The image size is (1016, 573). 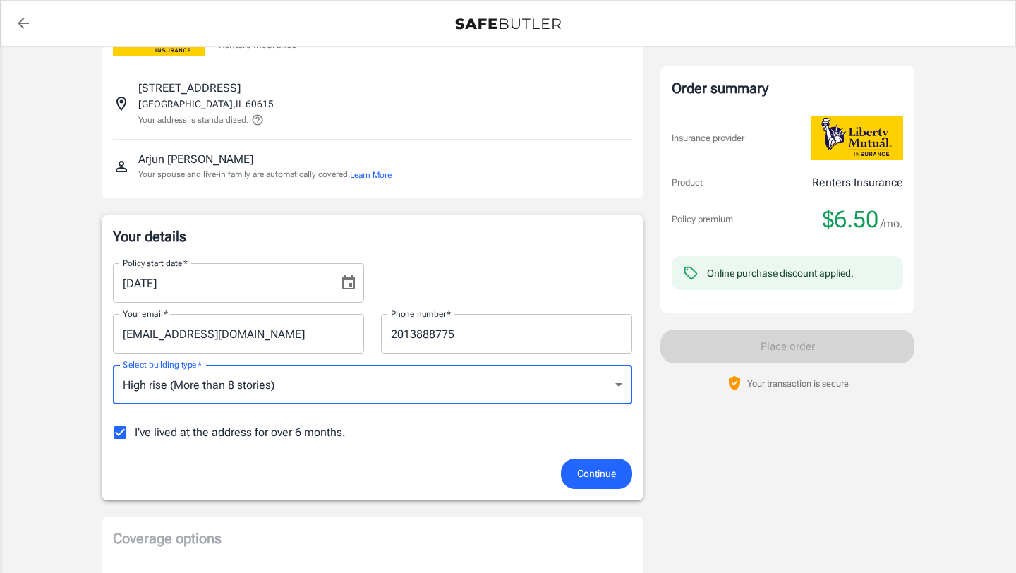 I want to click on input: Enter number, so click(x=507, y=334).